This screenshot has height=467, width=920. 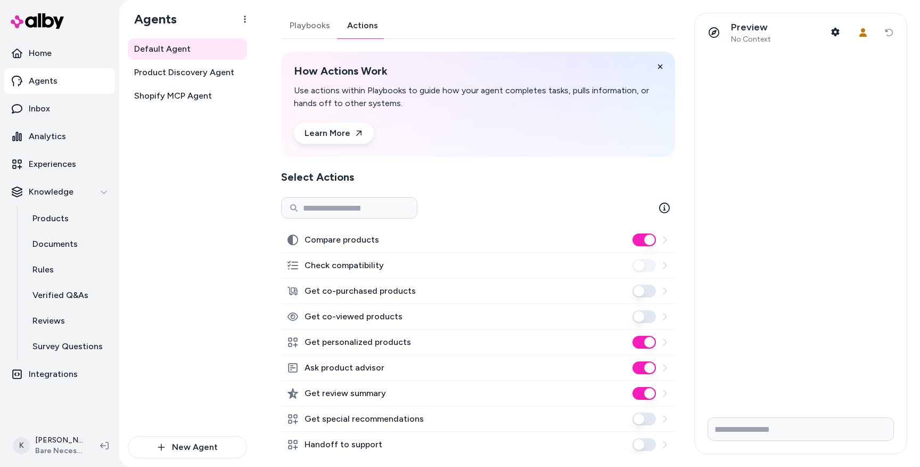 I want to click on p: Experiences, so click(x=52, y=164).